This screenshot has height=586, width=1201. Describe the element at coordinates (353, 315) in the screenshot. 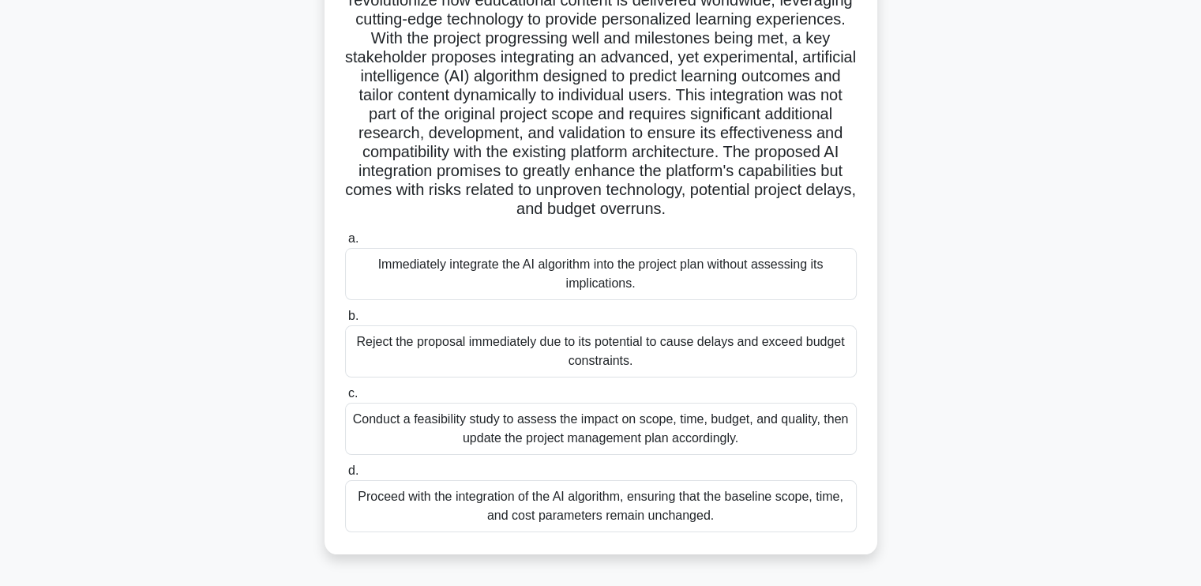

I see `span: b.` at that location.